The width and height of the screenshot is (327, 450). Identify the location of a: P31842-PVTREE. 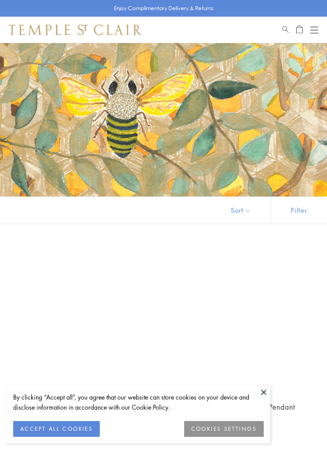
(84, 320).